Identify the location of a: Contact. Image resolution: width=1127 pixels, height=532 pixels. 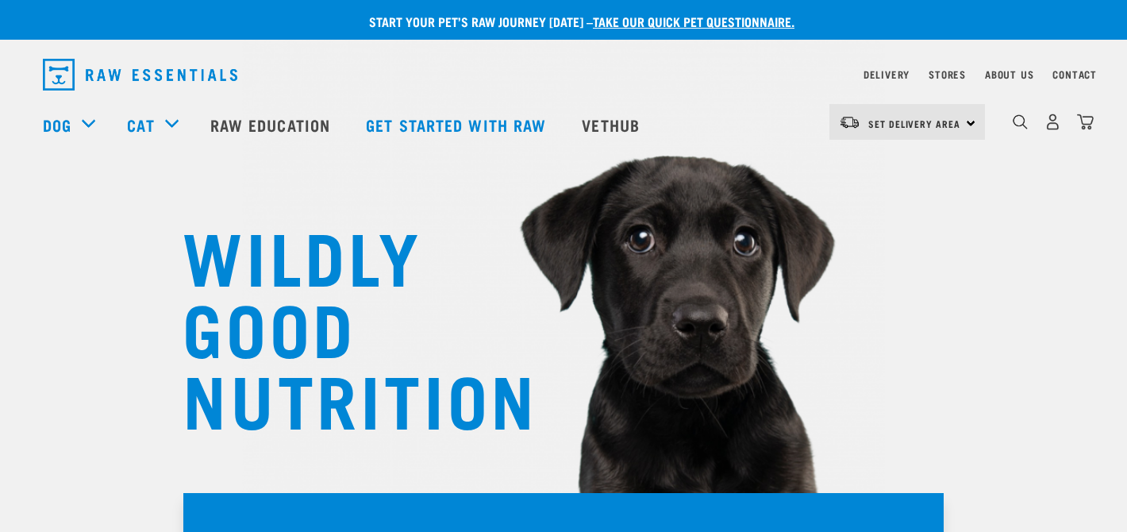
(1075, 74).